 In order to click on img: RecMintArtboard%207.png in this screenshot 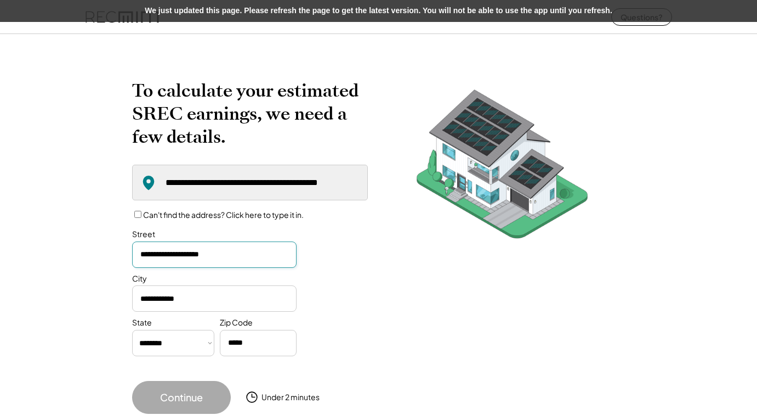, I will do `click(502, 167)`.